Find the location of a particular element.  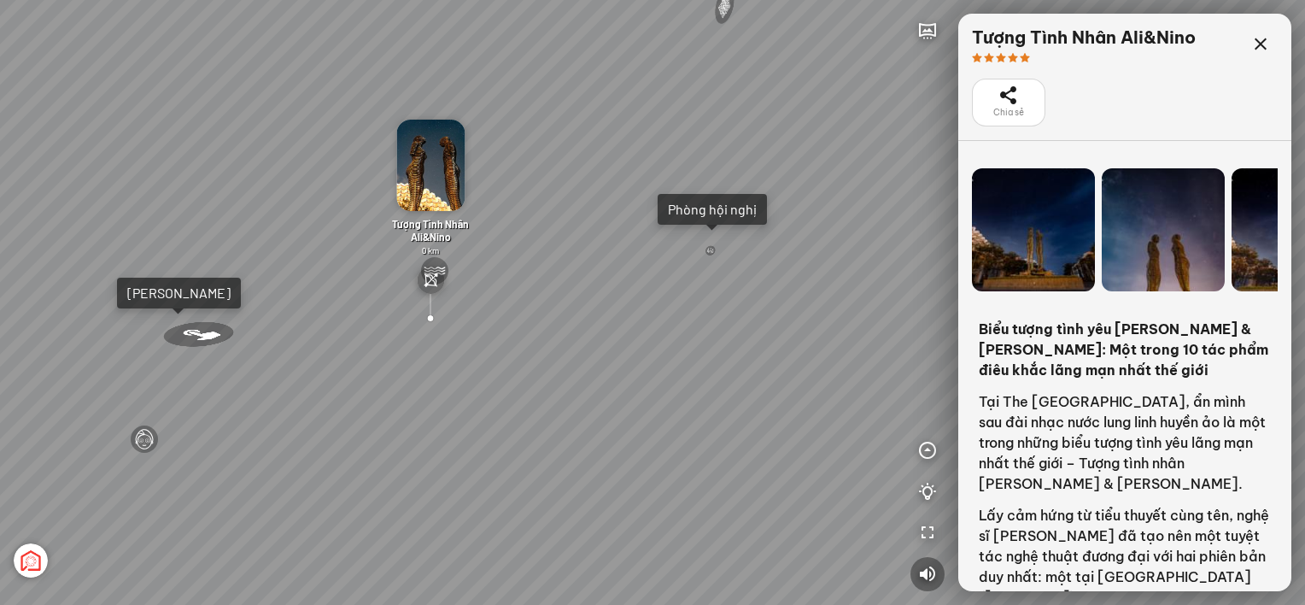

span: 0 km is located at coordinates (430, 250).